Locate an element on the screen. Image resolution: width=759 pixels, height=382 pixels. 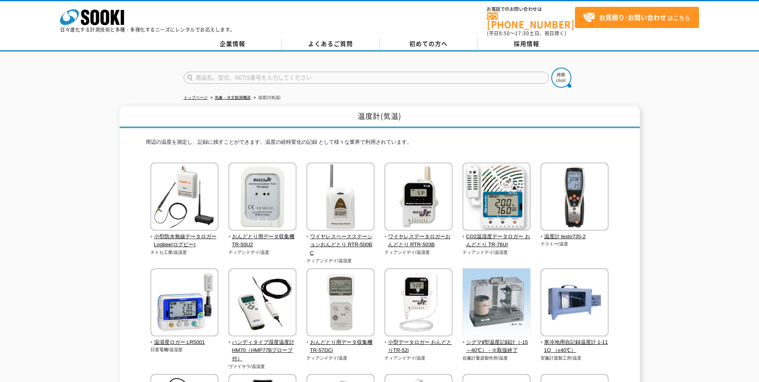
p: 日置電機/温湿度 is located at coordinates (184, 349).